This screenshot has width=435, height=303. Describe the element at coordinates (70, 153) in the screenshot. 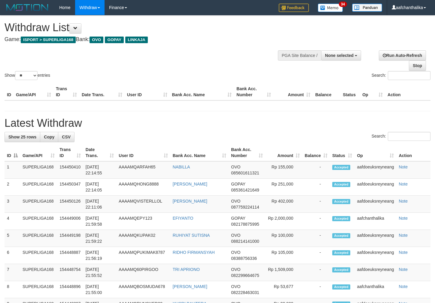

I see `th: Trans ID: activate to sort column ascending` at that location.